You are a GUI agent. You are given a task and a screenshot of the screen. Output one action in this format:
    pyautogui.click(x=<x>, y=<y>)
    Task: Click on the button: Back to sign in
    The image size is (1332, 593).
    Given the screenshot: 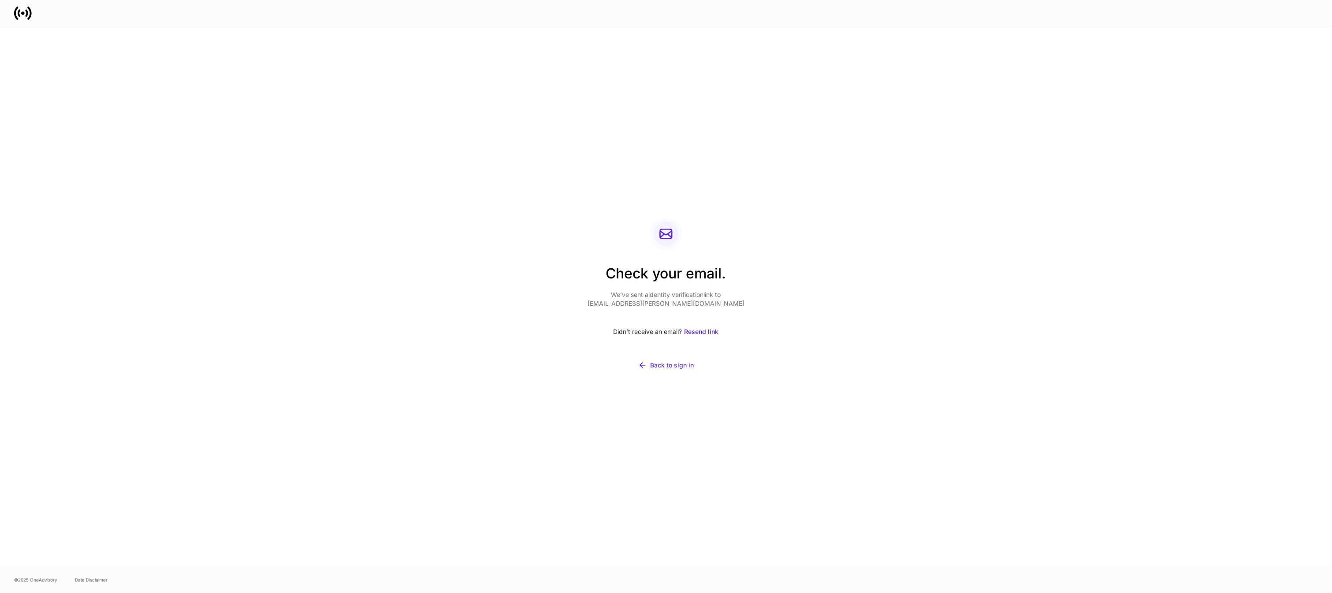 What is the action you would take?
    pyautogui.click(x=666, y=365)
    